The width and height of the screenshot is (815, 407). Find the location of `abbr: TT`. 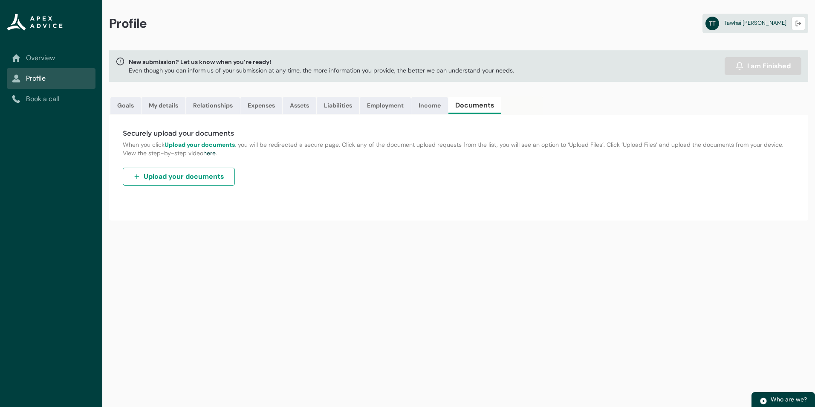

abbr: TT is located at coordinates (713, 23).